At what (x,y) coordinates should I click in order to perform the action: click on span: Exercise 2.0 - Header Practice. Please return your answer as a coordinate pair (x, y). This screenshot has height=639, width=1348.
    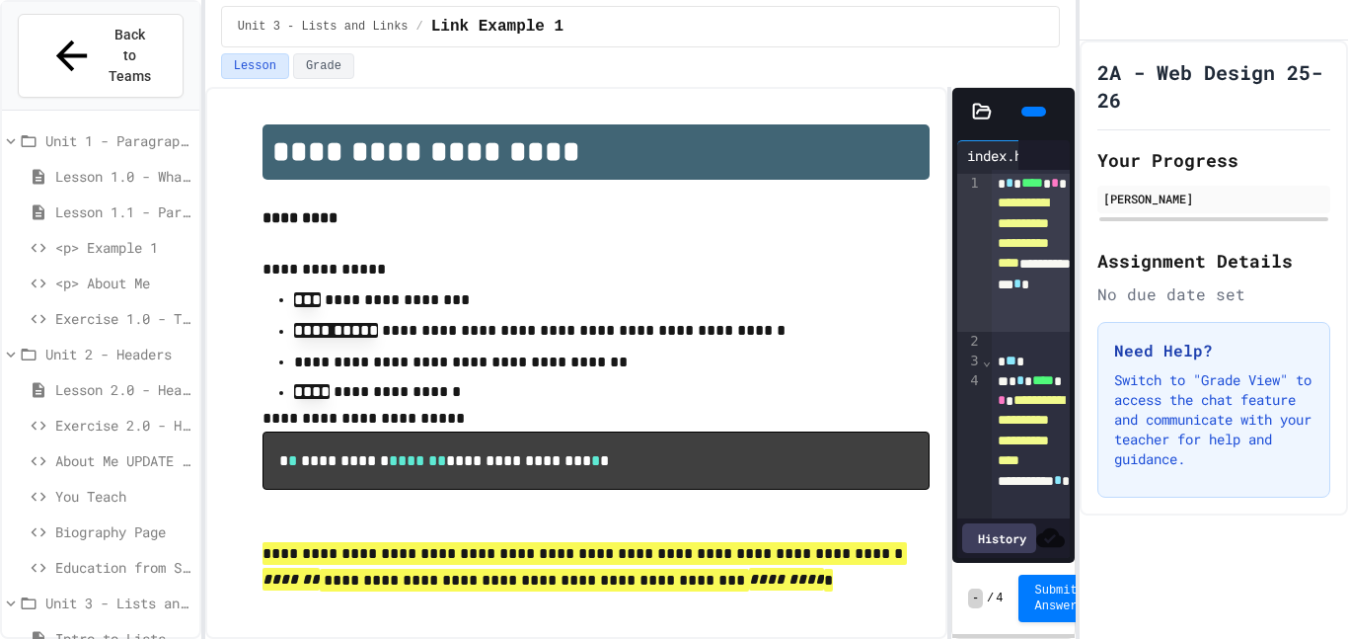
    Looking at the image, I should click on (123, 424).